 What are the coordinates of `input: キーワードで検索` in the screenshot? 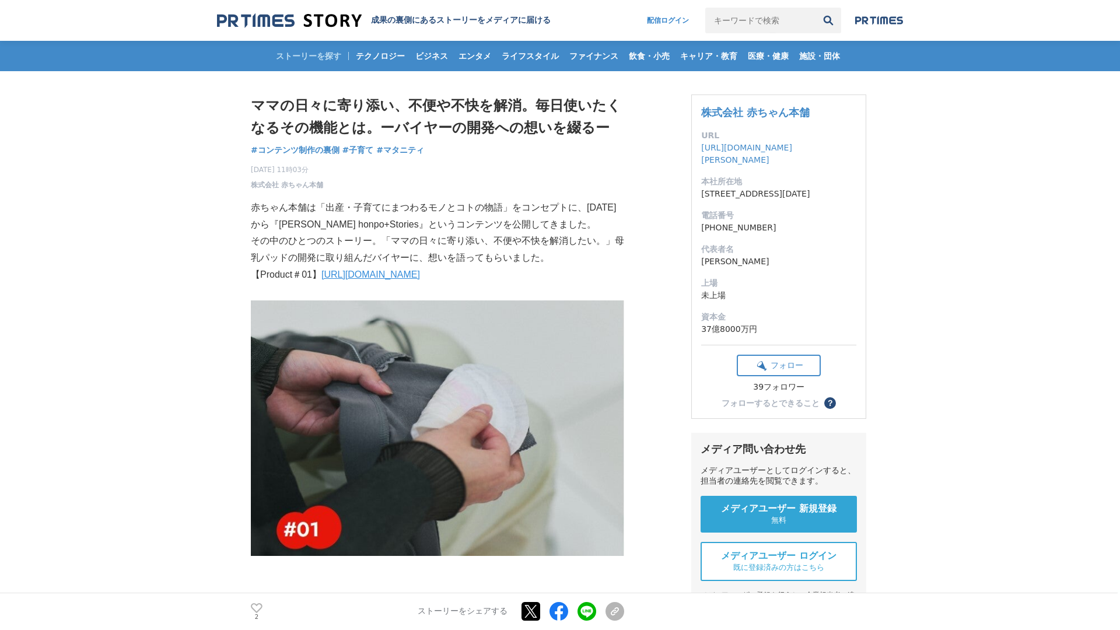 It's located at (760, 20).